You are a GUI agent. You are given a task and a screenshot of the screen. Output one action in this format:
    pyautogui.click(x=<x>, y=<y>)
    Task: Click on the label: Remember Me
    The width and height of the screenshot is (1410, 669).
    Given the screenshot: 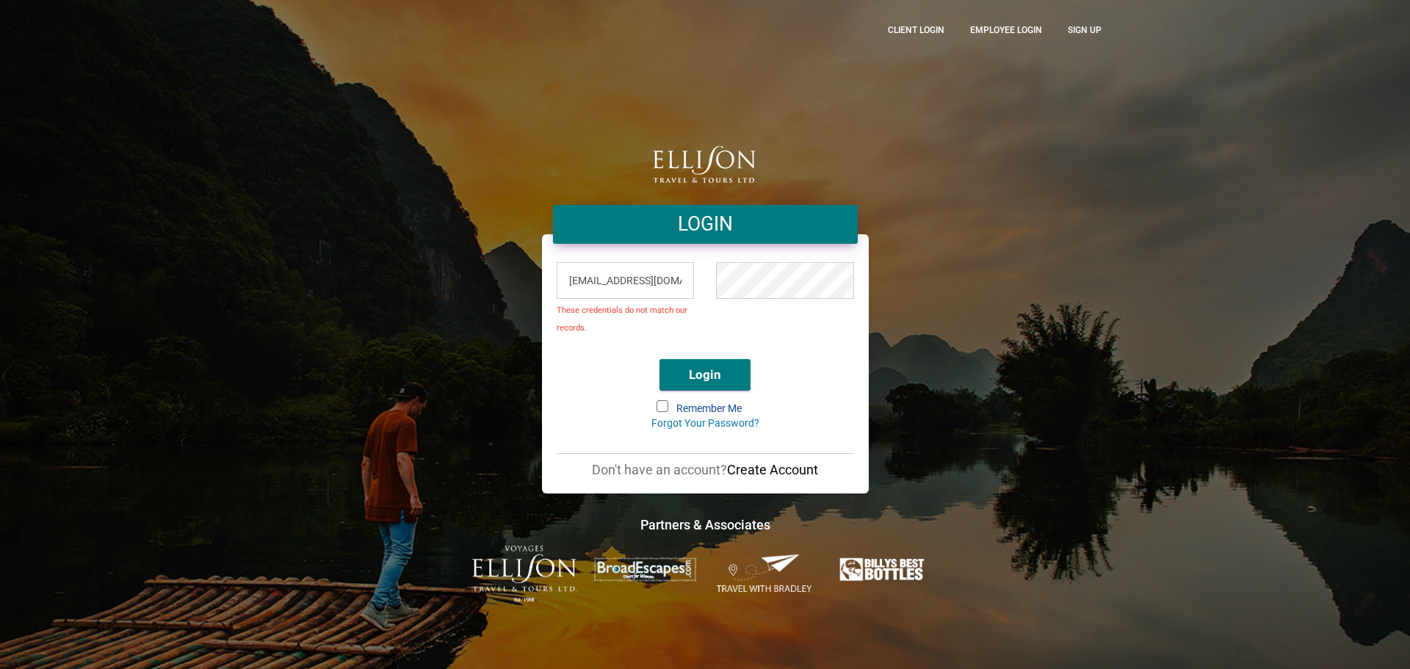 What is the action you would take?
    pyautogui.click(x=705, y=409)
    